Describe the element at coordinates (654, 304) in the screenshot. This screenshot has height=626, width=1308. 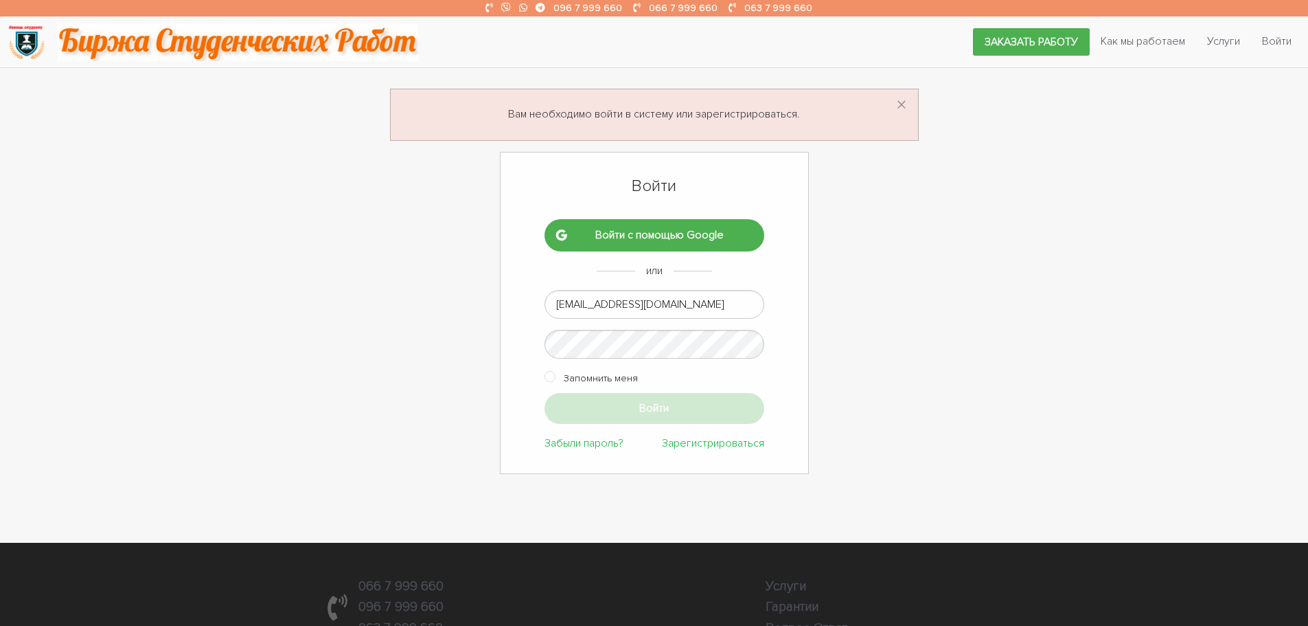
I see `input: Адрес электронной почты` at that location.